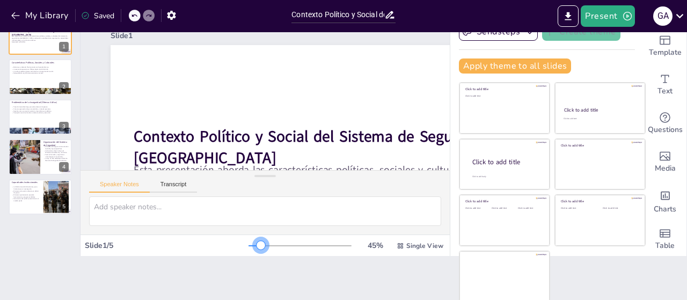 Image resolution: width=687 pixels, height=300 pixels. I want to click on p: Instituciones clave incluyen el Ministerio de Gobierno y la Policía., so click(56, 151).